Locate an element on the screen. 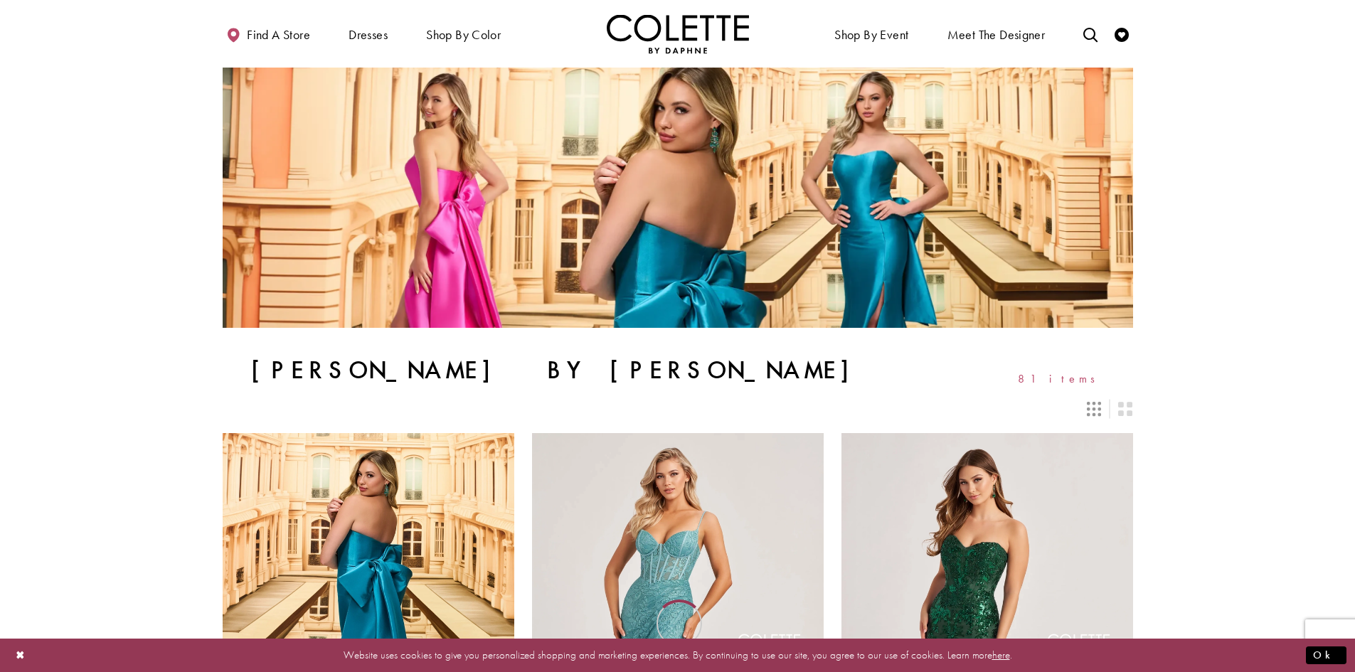 The image size is (1355, 672). a: here is located at coordinates (1001, 655).